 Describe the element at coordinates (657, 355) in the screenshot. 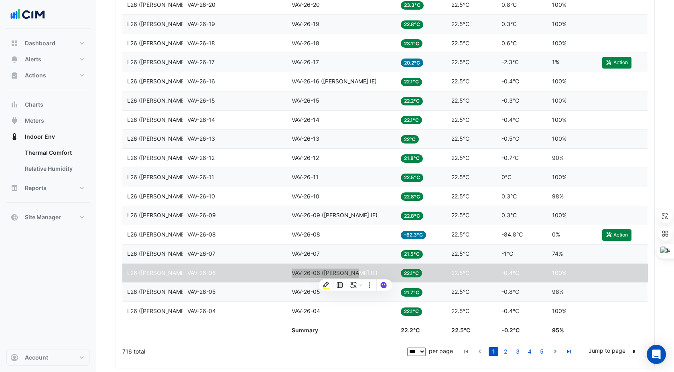

I see `div: Open Intercom Messenger` at that location.